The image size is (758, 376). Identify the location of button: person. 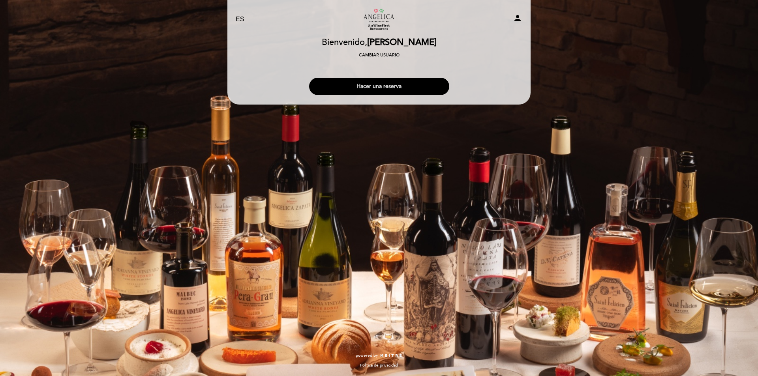
(518, 19).